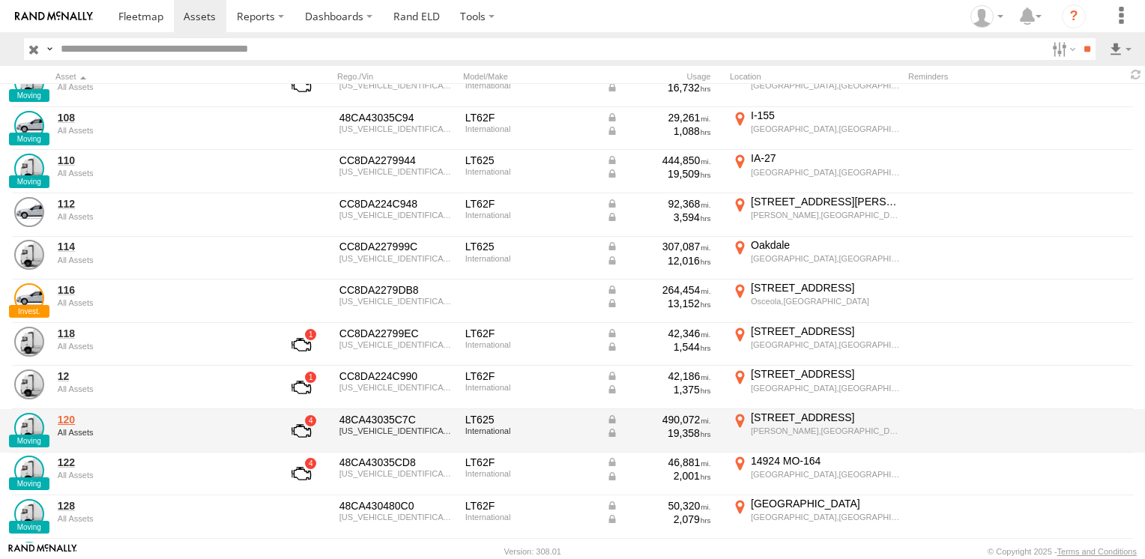 The width and height of the screenshot is (1145, 559). I want to click on label: Export results as..., so click(1120, 49).